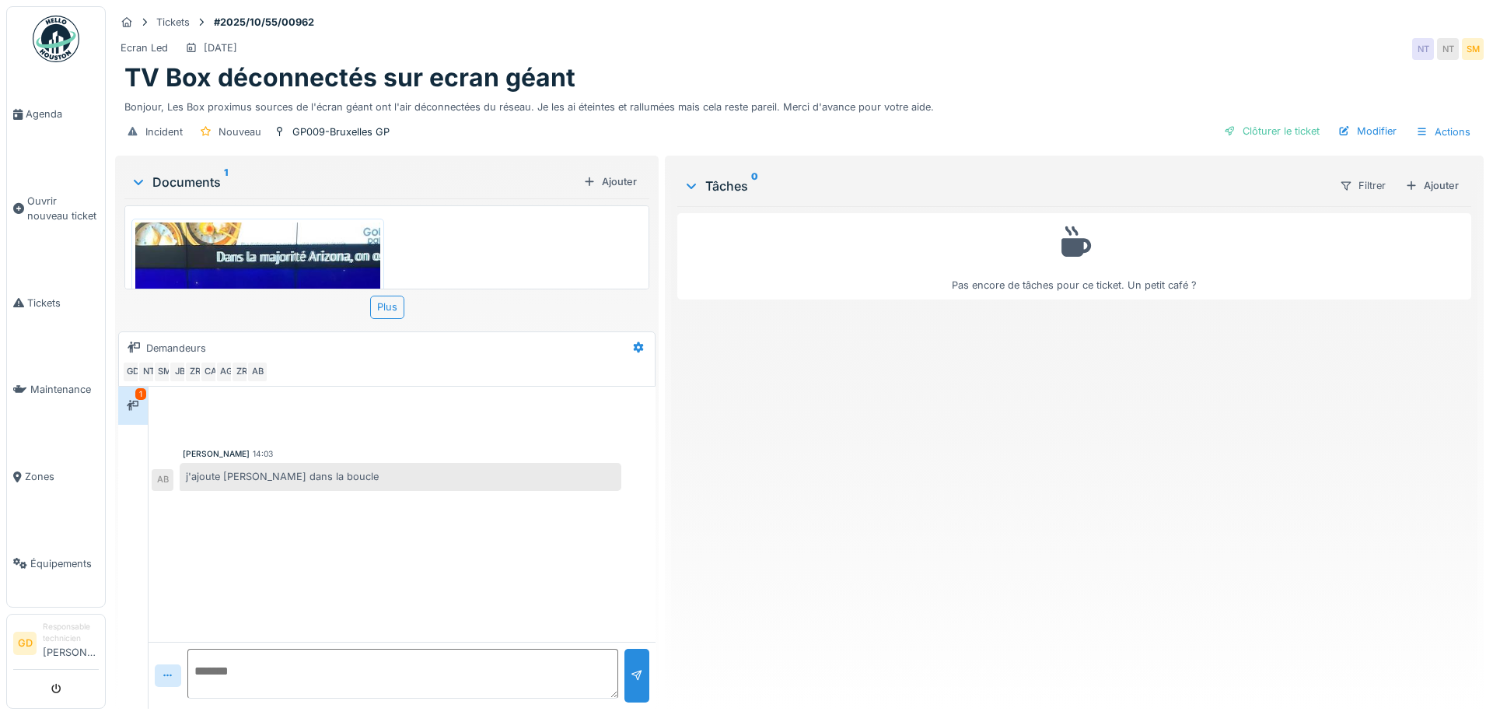  I want to click on div: Responsable technicien, so click(71, 632).